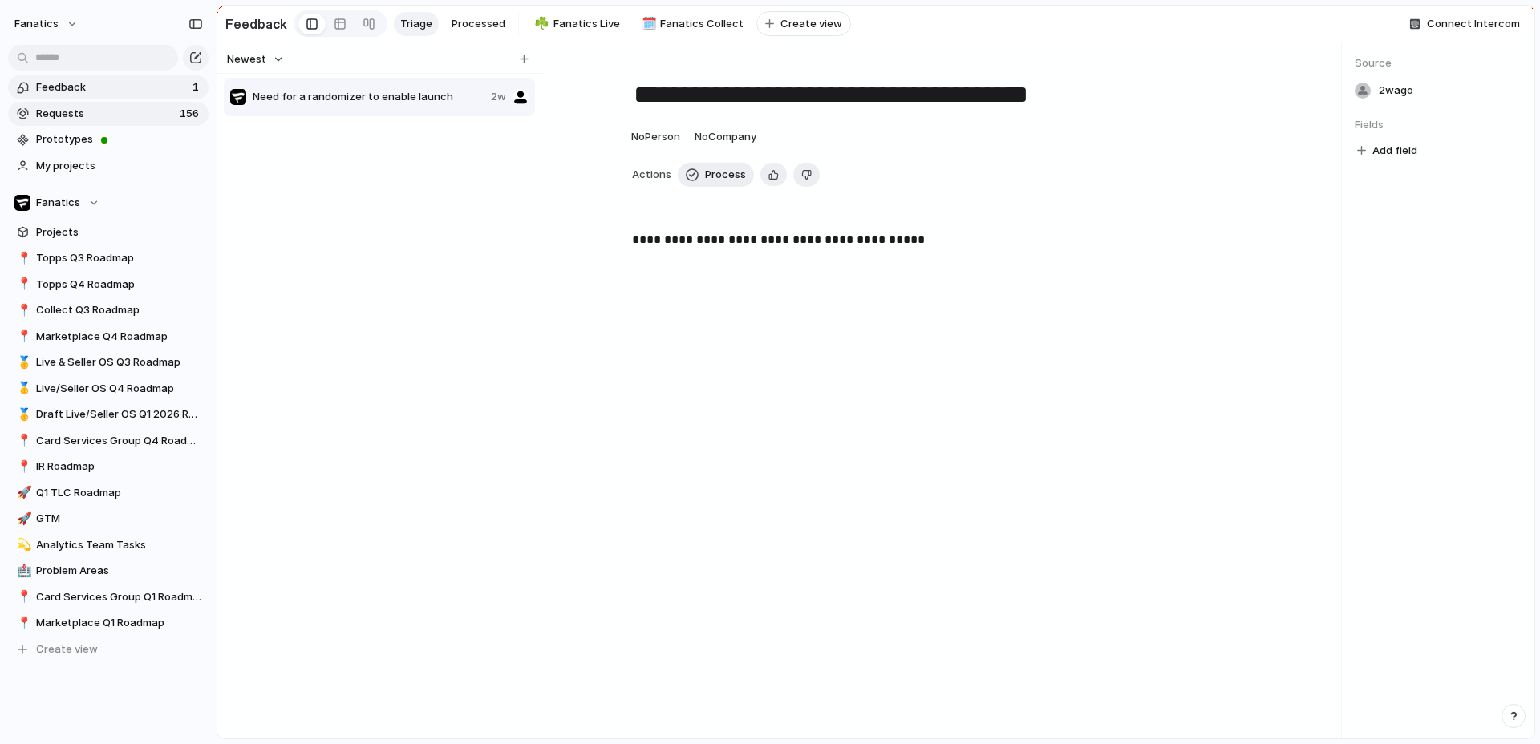  Describe the element at coordinates (498, 97) in the screenshot. I see `span: 2w` at that location.